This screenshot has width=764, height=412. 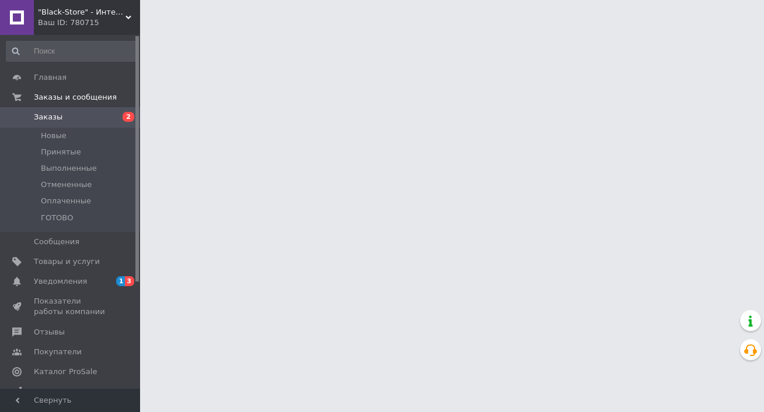 I want to click on span: Оплаченные, so click(x=66, y=201).